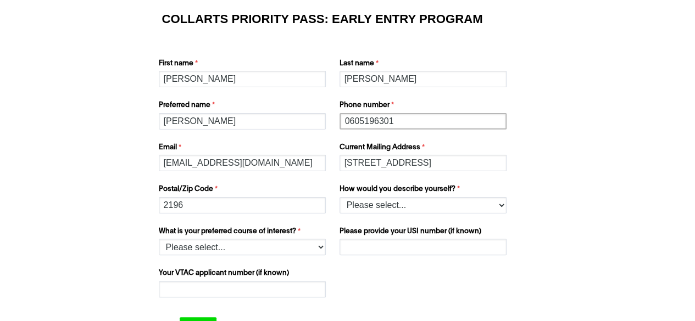  What do you see at coordinates (423, 205) in the screenshot?
I see `select: How would you describe yourself?` at bounding box center [423, 205].